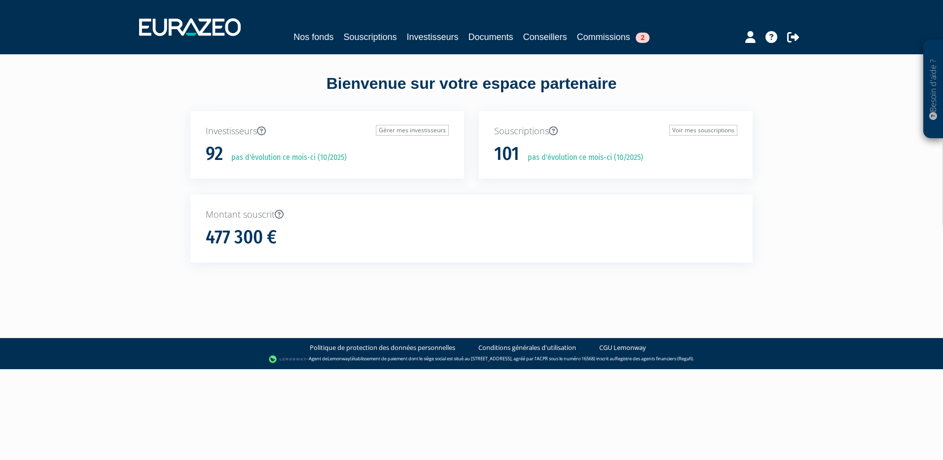  I want to click on img: 1732889491-logotype_eurazeo_blanc_rvb.png, so click(190, 27).